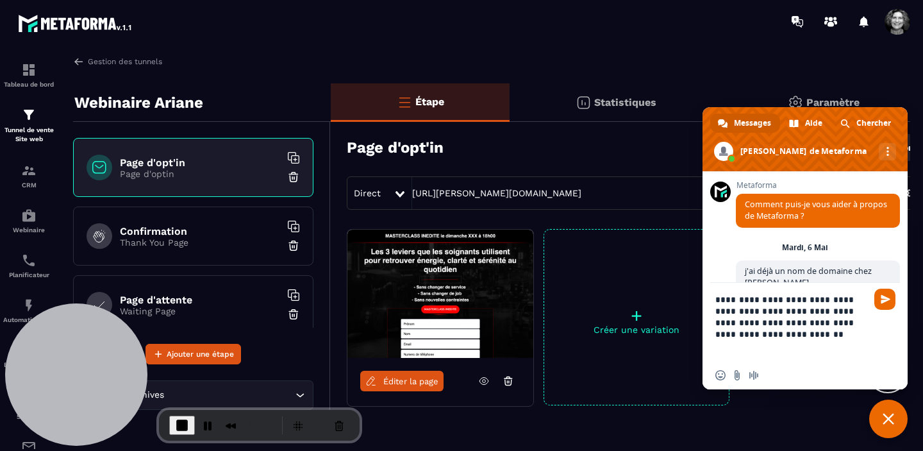 The height and width of the screenshot is (451, 923). I want to click on a: social-networksocial-networkRéseaux Sociaux, so click(29, 403).